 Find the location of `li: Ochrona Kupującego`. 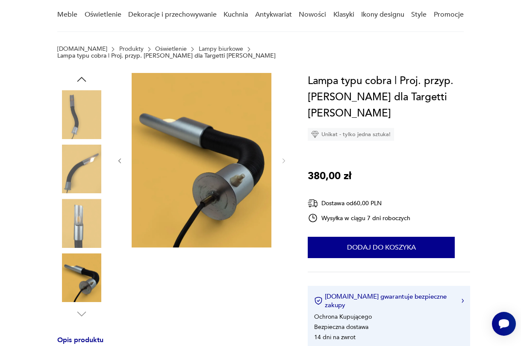

li: Ochrona Kupującego is located at coordinates (343, 317).